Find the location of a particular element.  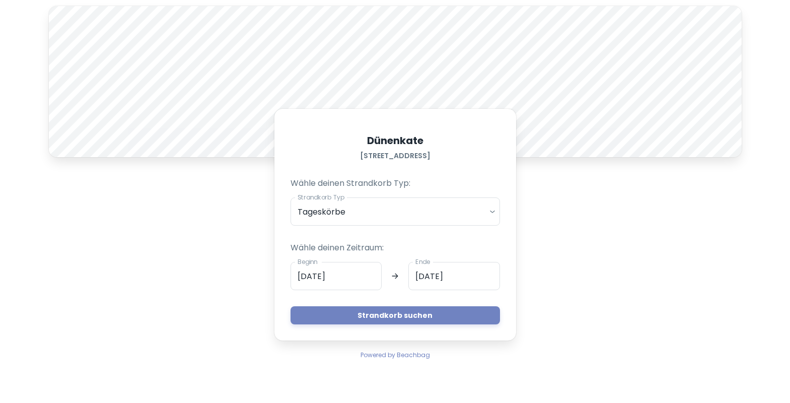

p: Wähle deinen Strandkorb Typ: is located at coordinates (395, 183).